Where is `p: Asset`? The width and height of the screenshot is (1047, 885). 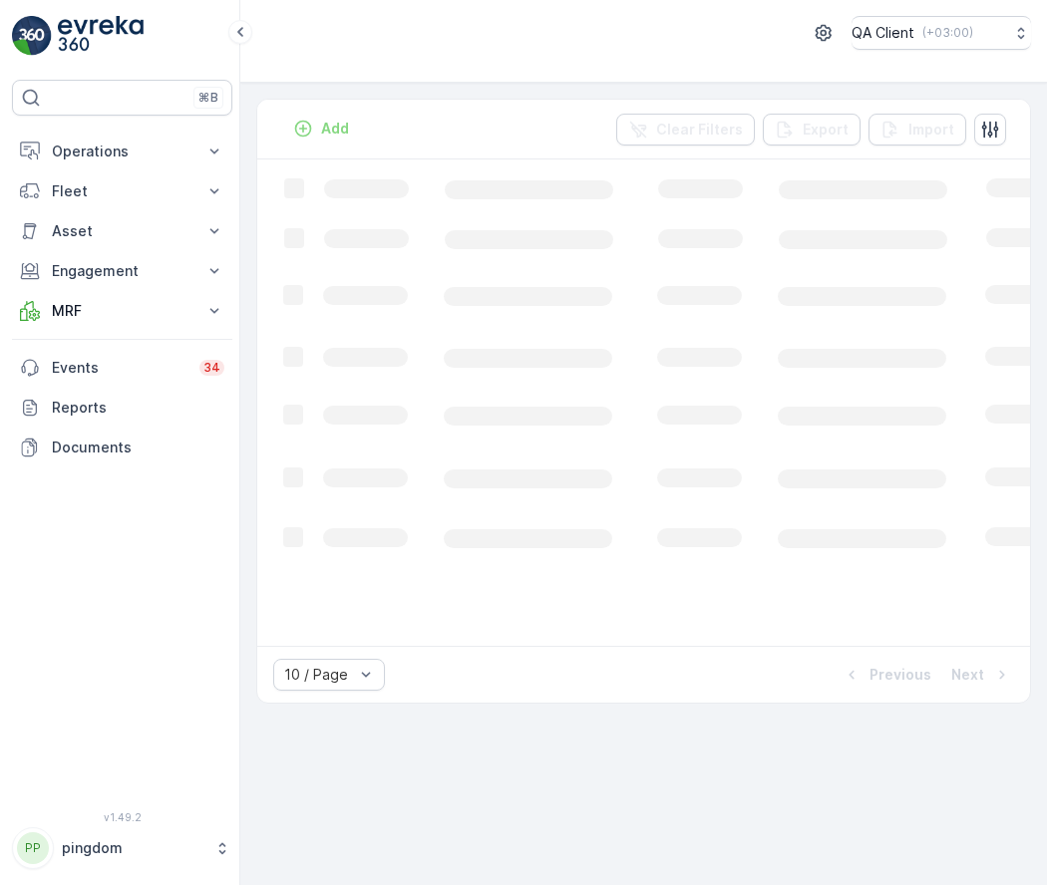 p: Asset is located at coordinates (122, 231).